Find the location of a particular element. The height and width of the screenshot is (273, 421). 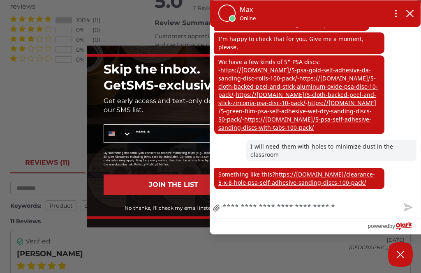

p: I will need them with holes to minimize dust in the classroom is located at coordinates (331, 151).